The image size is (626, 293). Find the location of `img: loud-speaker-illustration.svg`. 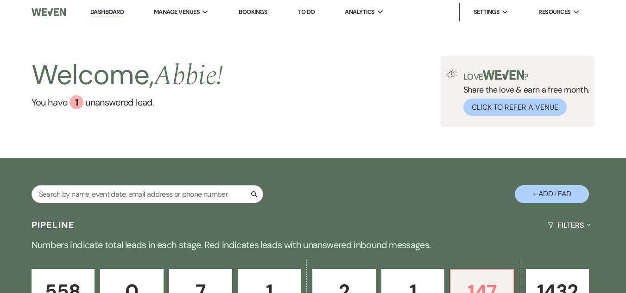

img: loud-speaker-illustration.svg is located at coordinates (452, 74).